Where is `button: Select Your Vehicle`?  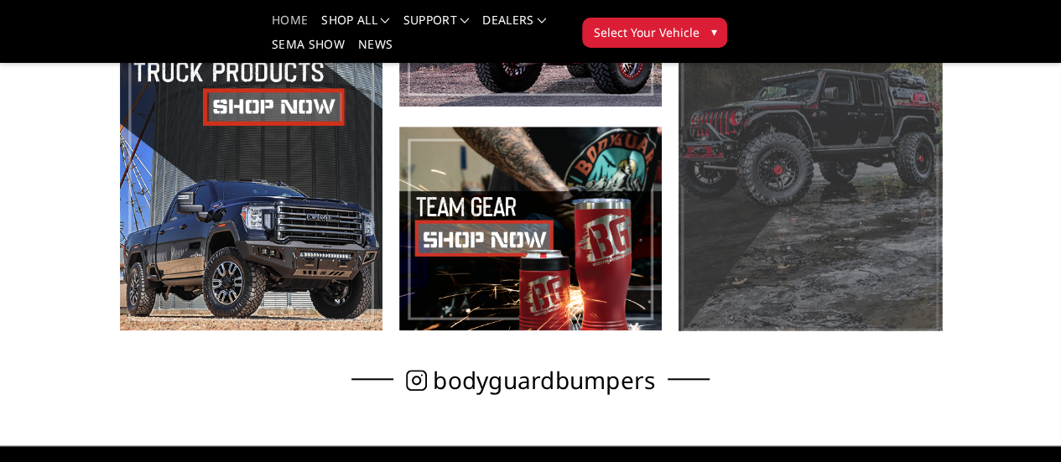 button: Select Your Vehicle is located at coordinates (654, 33).